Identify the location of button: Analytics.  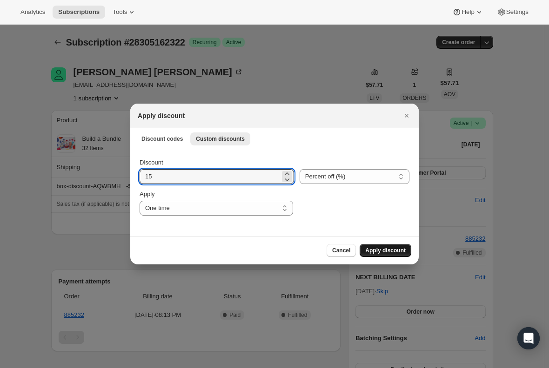
(33, 12).